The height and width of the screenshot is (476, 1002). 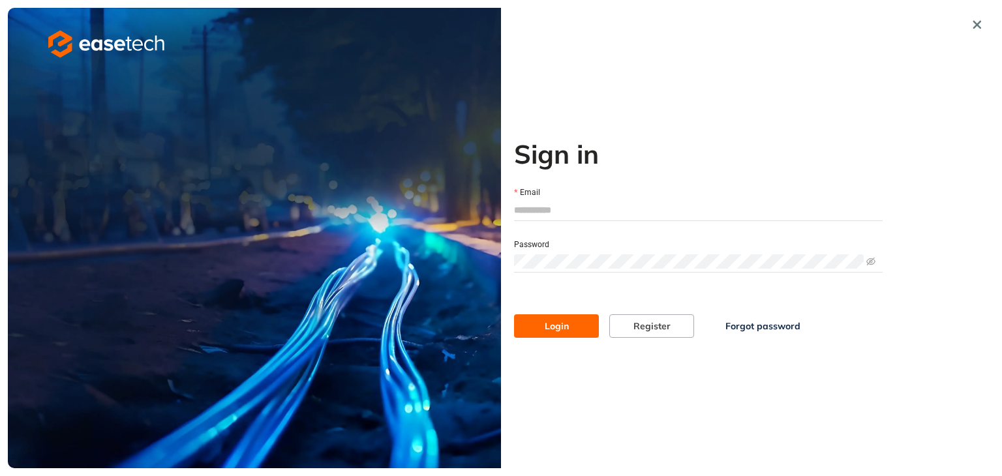 What do you see at coordinates (763, 326) in the screenshot?
I see `button: Forgot password` at bounding box center [763, 326].